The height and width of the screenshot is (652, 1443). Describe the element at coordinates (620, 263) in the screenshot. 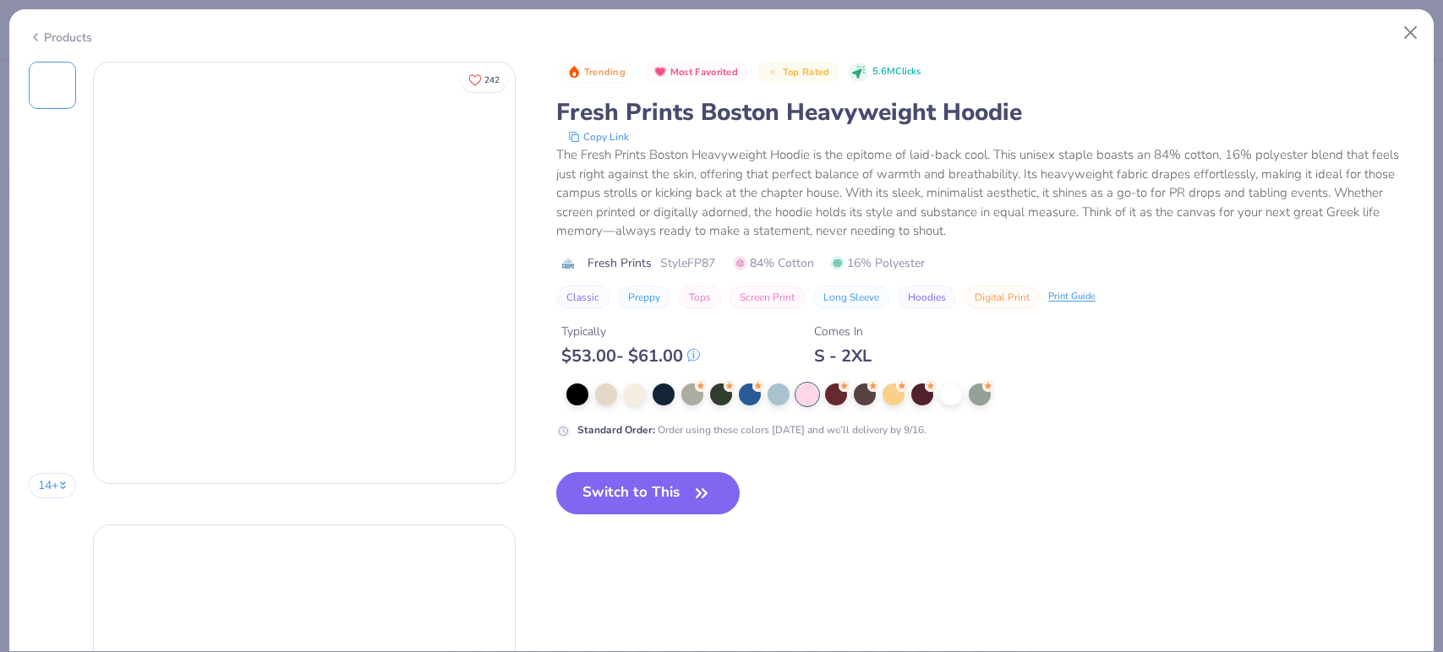

I see `span: Fresh Prints` at that location.